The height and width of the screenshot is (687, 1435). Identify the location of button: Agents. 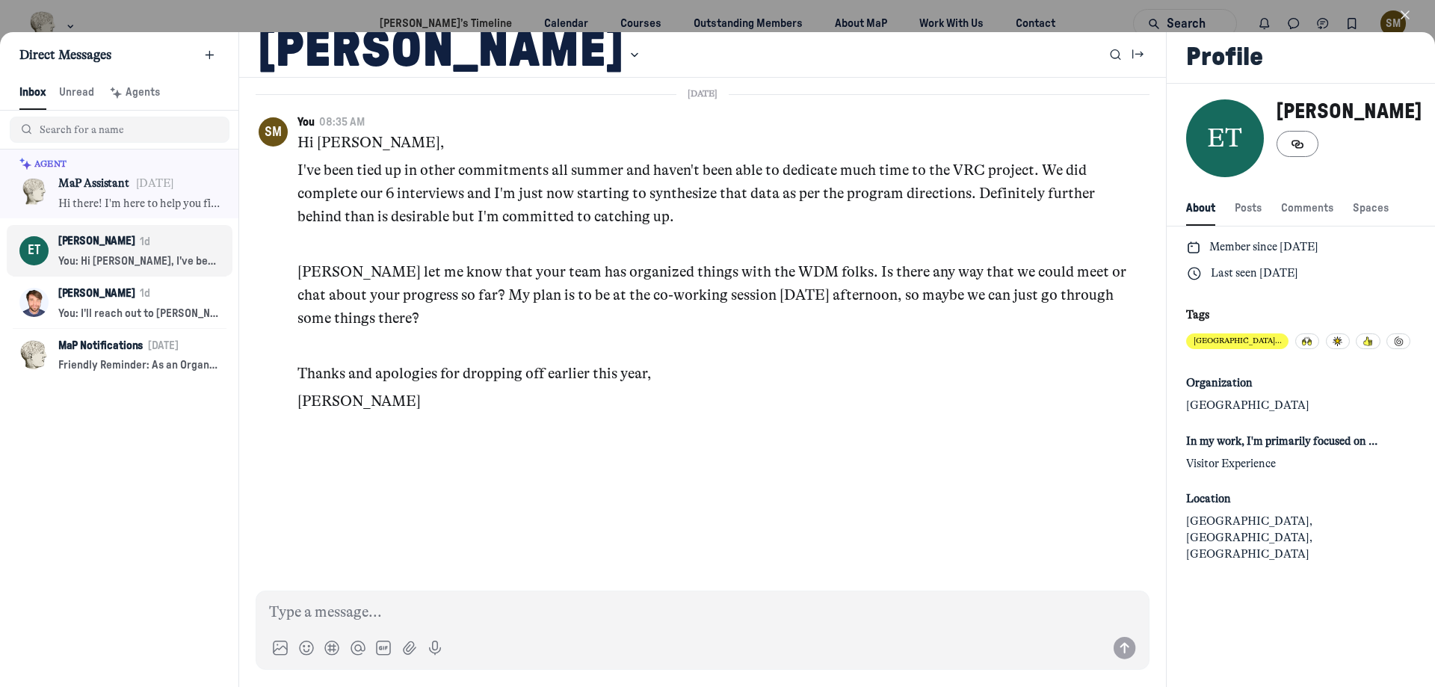
(133, 93).